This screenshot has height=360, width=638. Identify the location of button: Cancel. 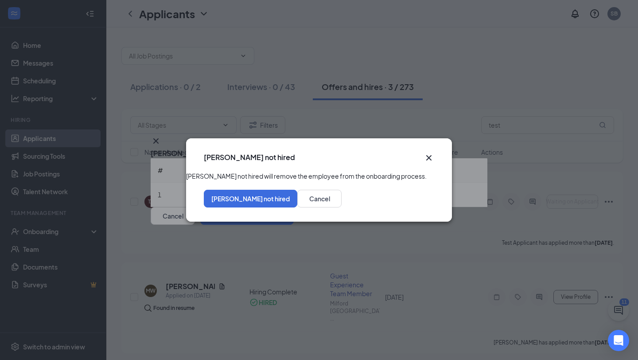
(319, 198).